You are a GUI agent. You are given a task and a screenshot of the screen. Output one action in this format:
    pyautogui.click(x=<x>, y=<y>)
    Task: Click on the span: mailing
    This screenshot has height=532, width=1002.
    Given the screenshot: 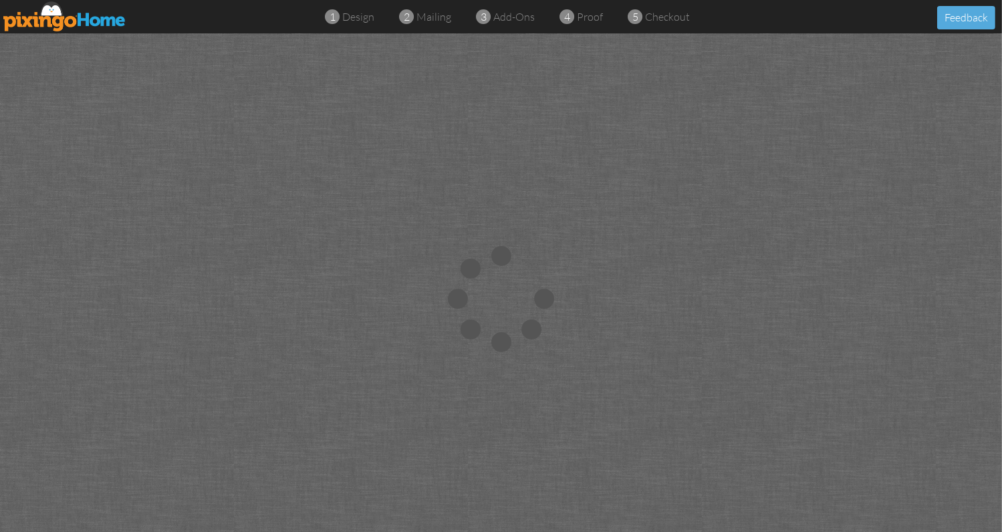 What is the action you would take?
    pyautogui.click(x=435, y=17)
    